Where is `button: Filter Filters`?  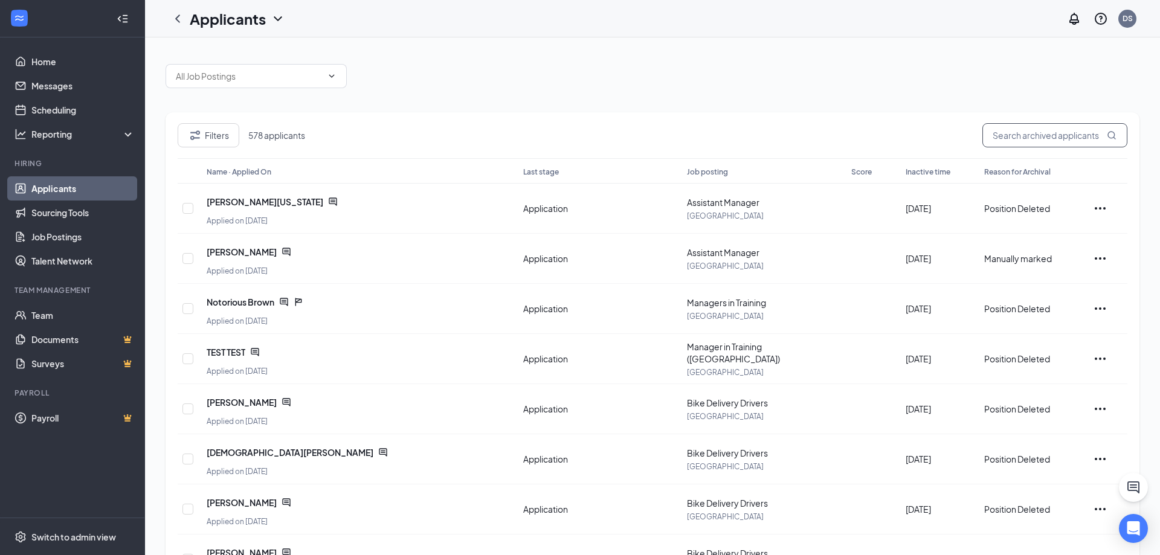 button: Filter Filters is located at coordinates (209, 135).